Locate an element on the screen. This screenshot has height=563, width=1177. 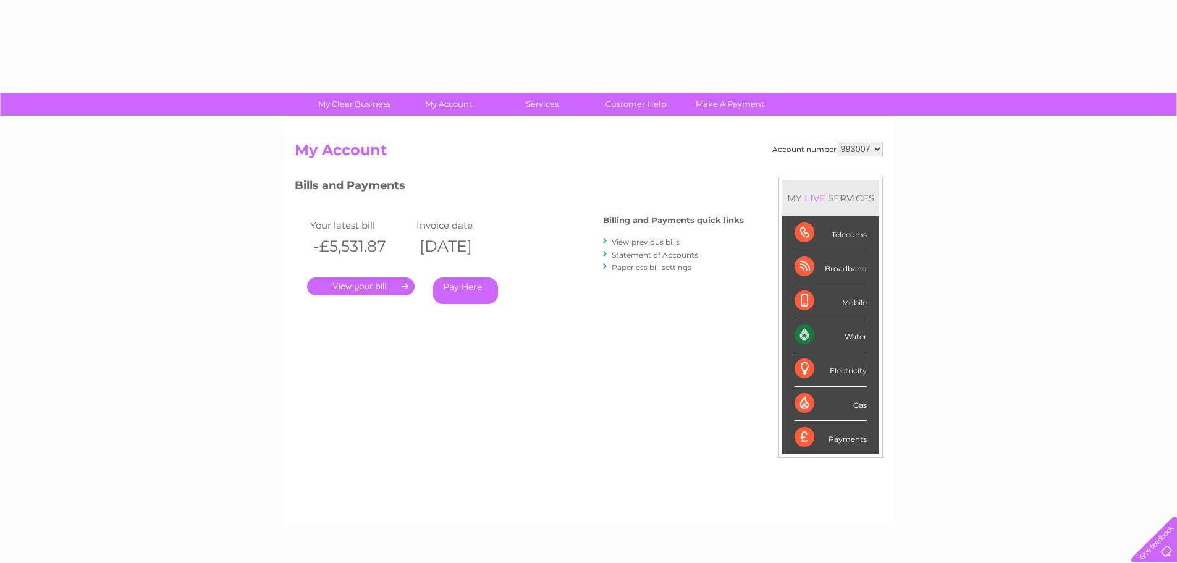
a: My Account is located at coordinates (448, 104).